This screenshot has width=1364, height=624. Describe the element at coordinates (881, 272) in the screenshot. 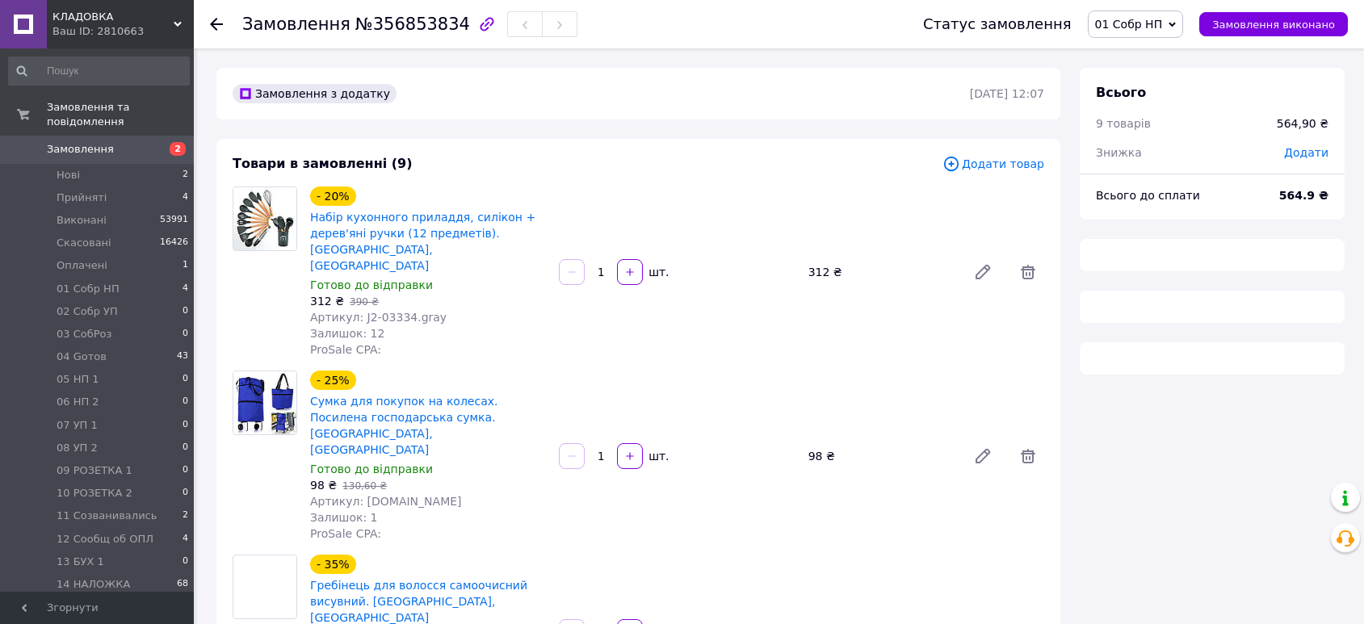

I see `div: 312 ₴` at that location.